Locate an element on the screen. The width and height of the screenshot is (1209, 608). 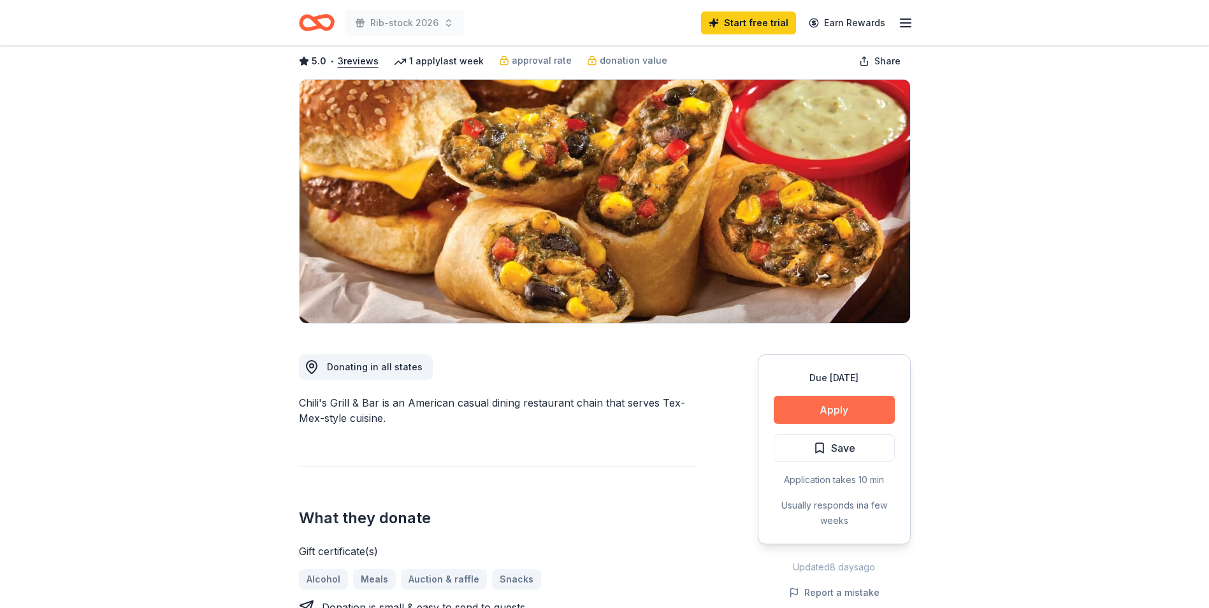
a: donation value is located at coordinates (627, 61).